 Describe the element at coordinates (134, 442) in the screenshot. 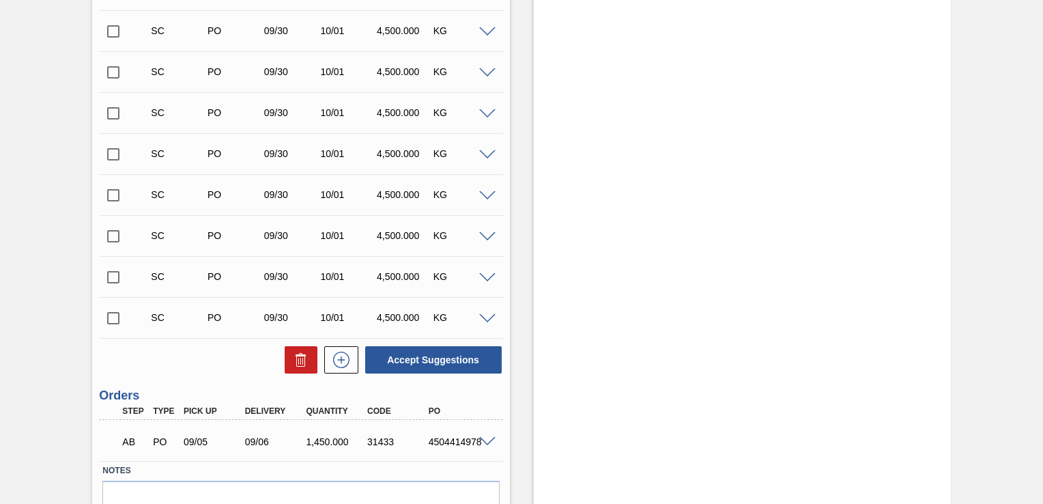

I see `div: Awaiting Billing` at that location.